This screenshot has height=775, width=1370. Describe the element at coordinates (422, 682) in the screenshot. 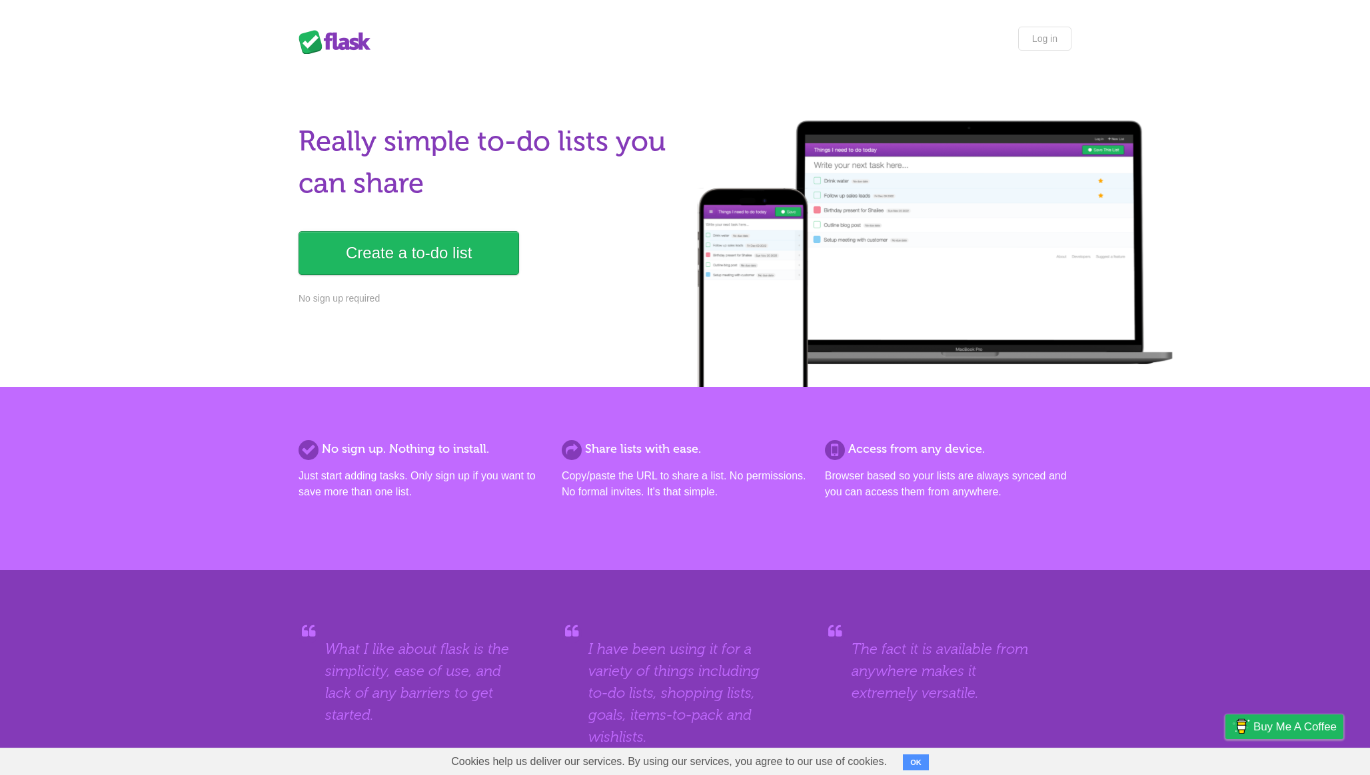

I see `blockquote: What I like about flask is the simplicity, ease of use, and lack of any barriers to get started.` at that location.